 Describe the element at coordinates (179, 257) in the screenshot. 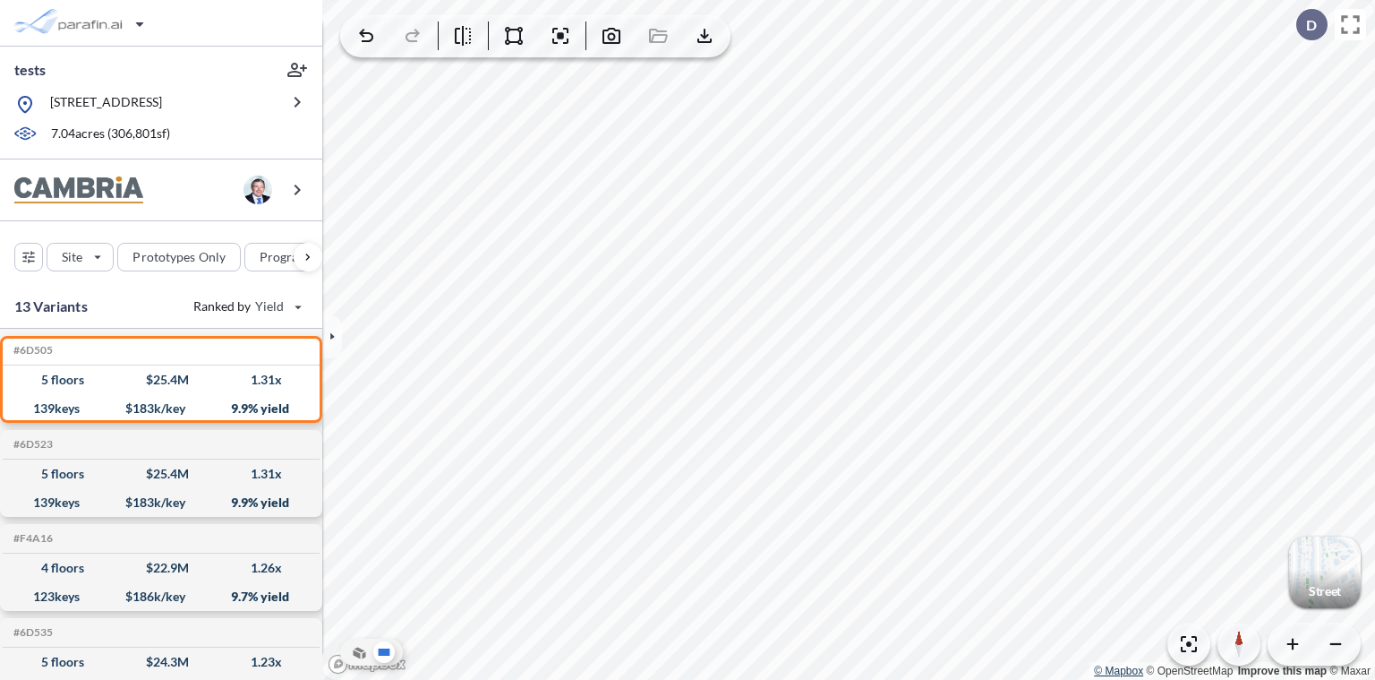

I see `p: Prototypes Only` at that location.